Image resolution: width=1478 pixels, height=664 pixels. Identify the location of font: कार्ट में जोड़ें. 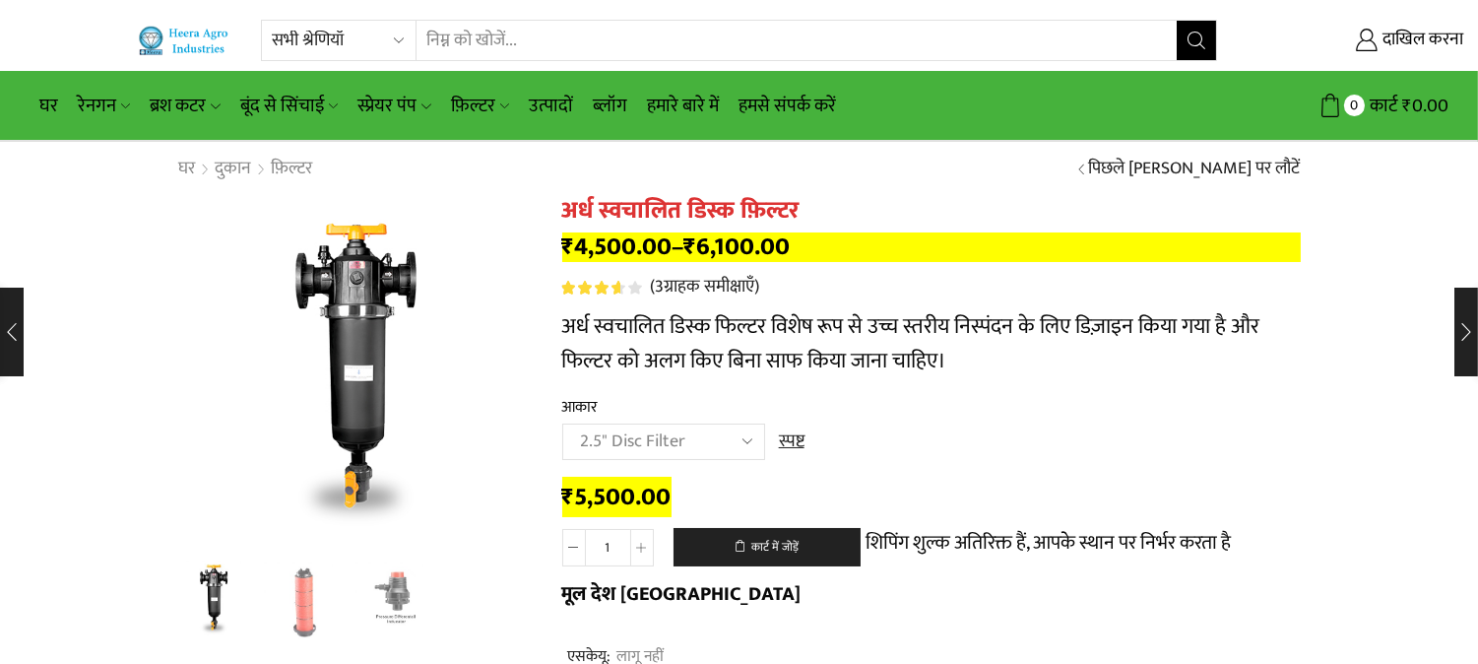
(775, 547).